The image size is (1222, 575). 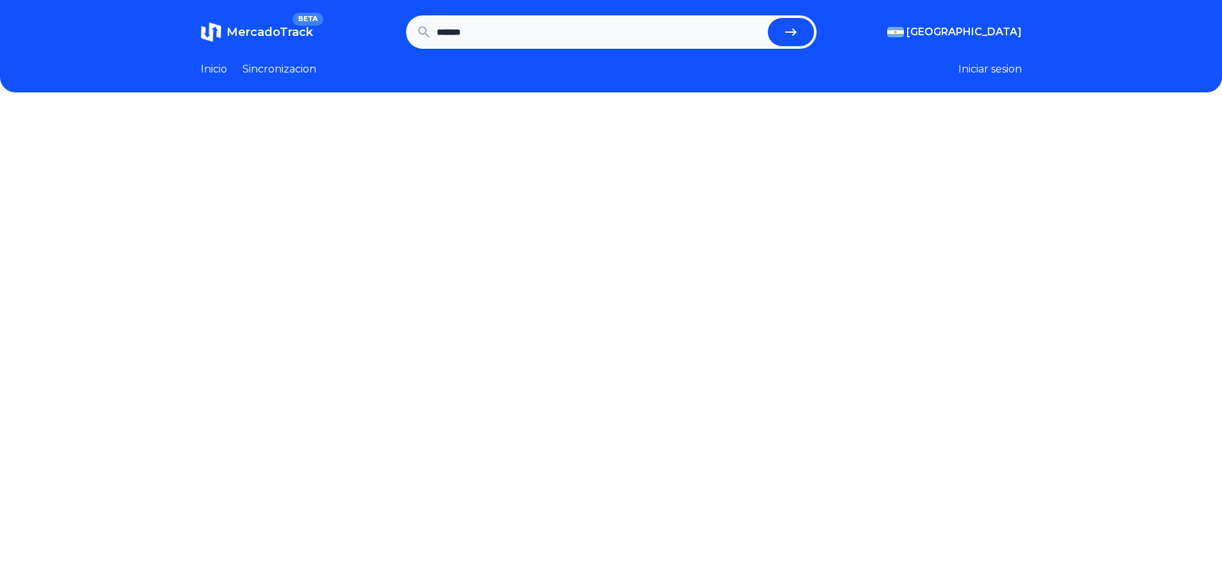 What do you see at coordinates (307, 19) in the screenshot?
I see `span: BETA` at bounding box center [307, 19].